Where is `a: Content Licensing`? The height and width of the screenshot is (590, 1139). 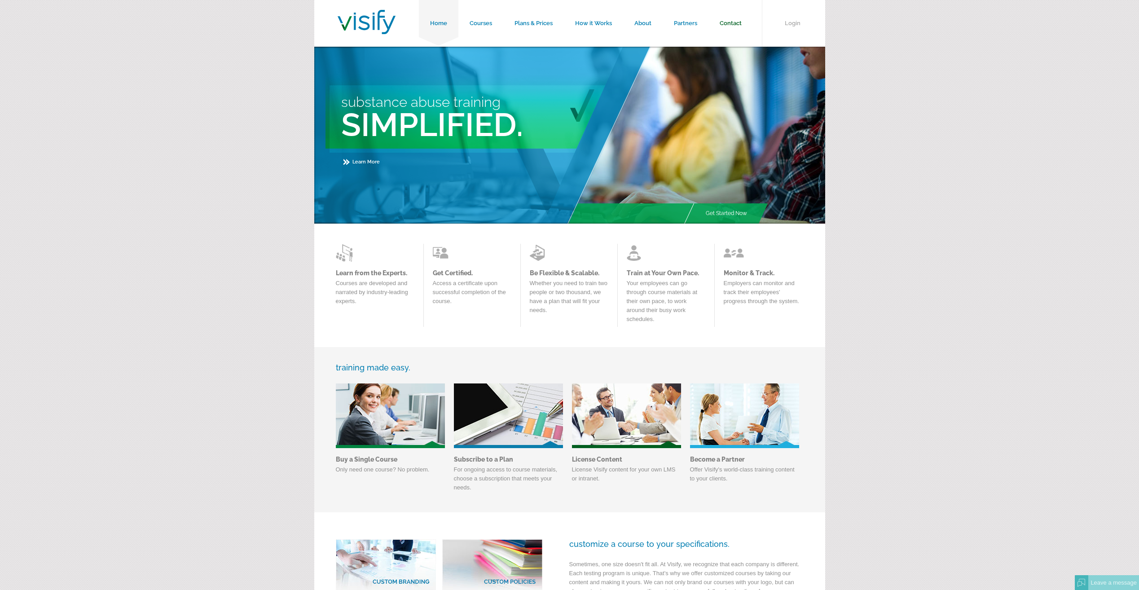 a: Content Licensing is located at coordinates (626, 416).